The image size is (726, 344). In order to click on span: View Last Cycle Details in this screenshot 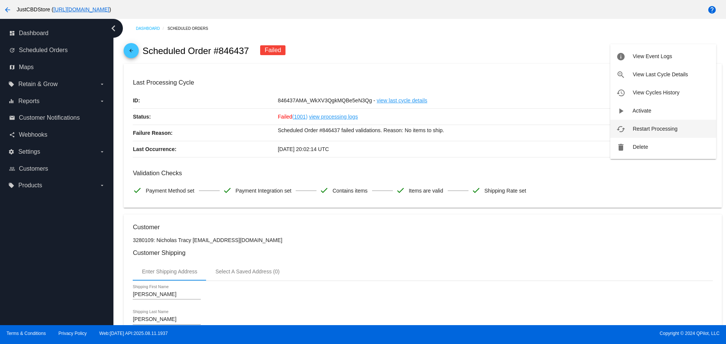, I will do `click(660, 74)`.